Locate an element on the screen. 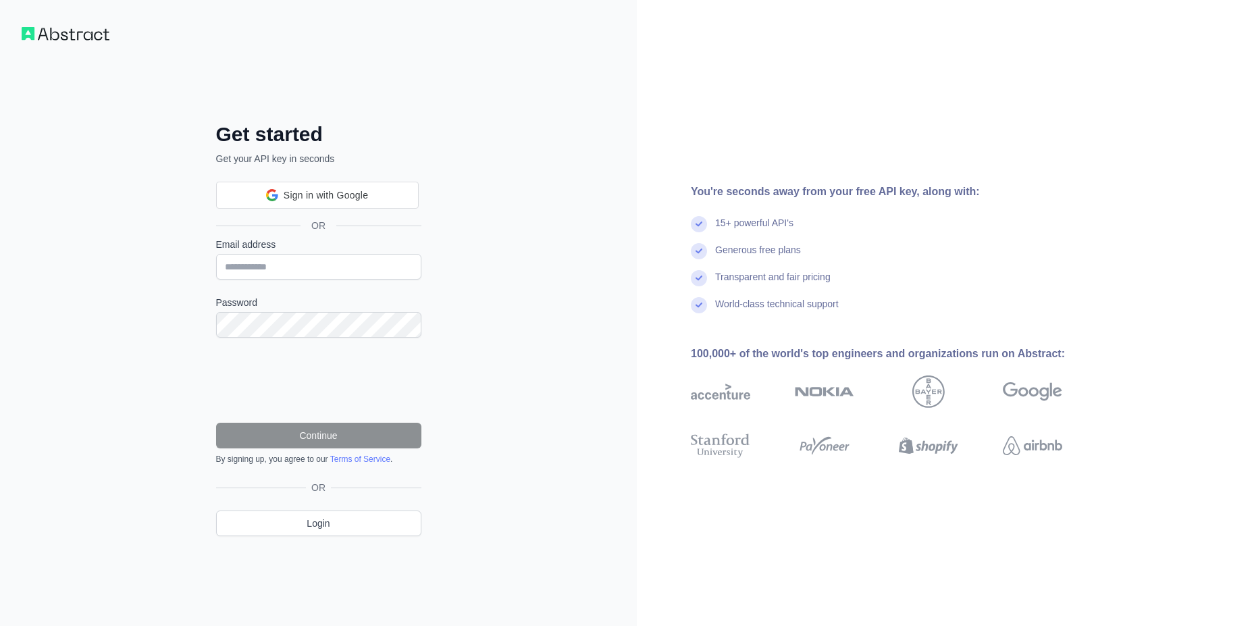 This screenshot has width=1252, height=626. img: accenture is located at coordinates (721, 392).